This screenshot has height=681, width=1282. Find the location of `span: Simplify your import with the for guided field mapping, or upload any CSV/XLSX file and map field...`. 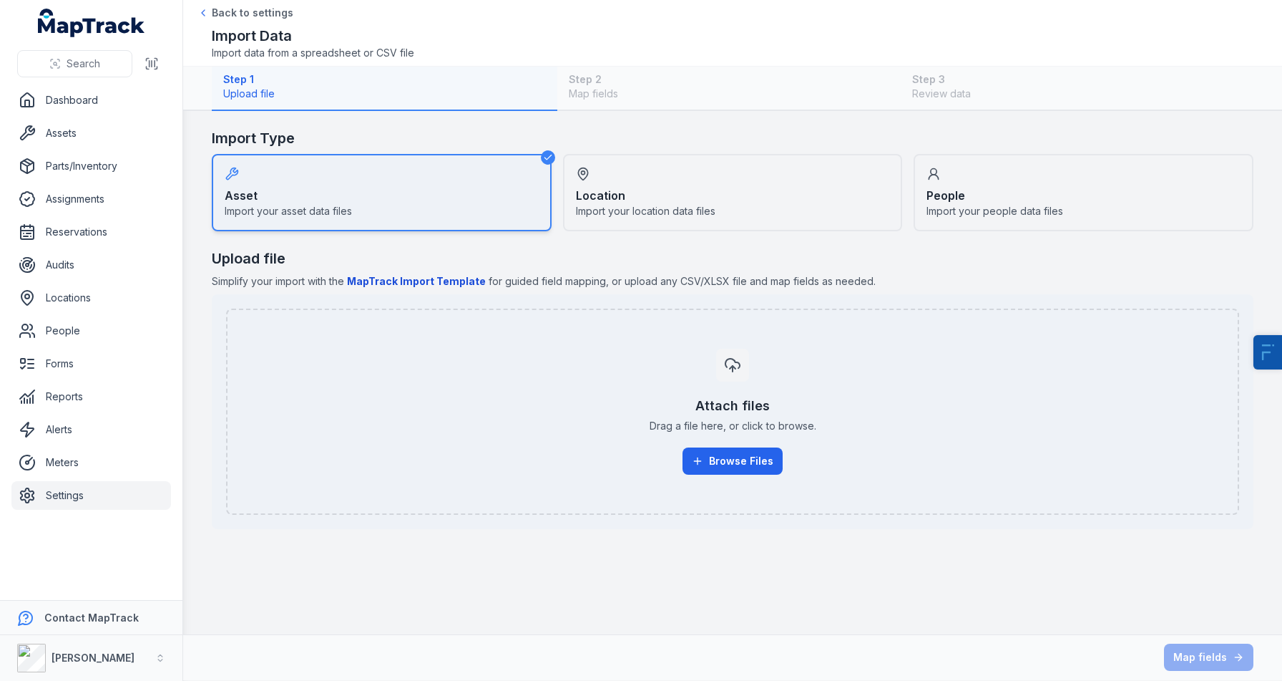

span: Simplify your import with the for guided field mapping, or upload any CSV/XLSX file and map field... is located at coordinates (733, 281).